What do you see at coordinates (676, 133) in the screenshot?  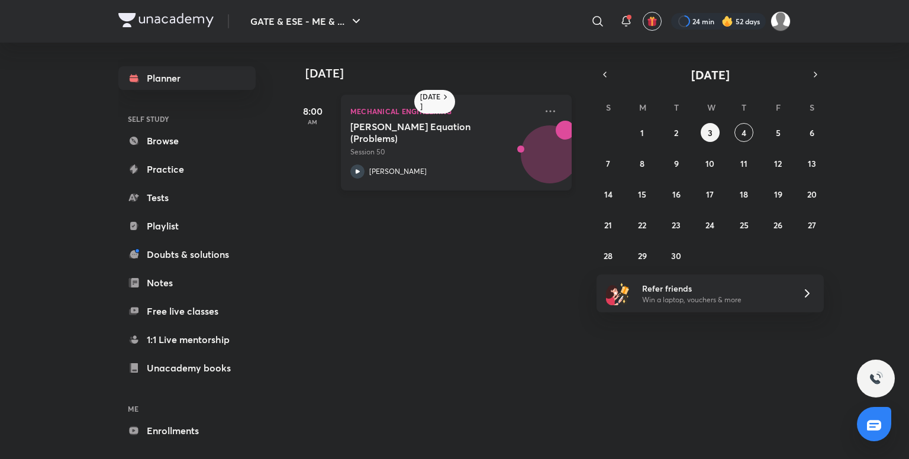 I see `button: September 2, 2025` at bounding box center [676, 133].